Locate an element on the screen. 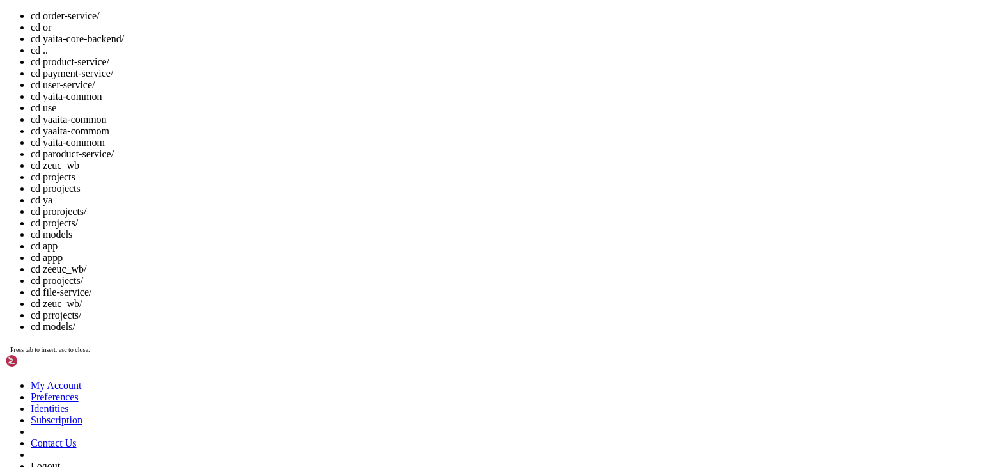  li: cd yaita-core-backend/ is located at coordinates (504, 39).